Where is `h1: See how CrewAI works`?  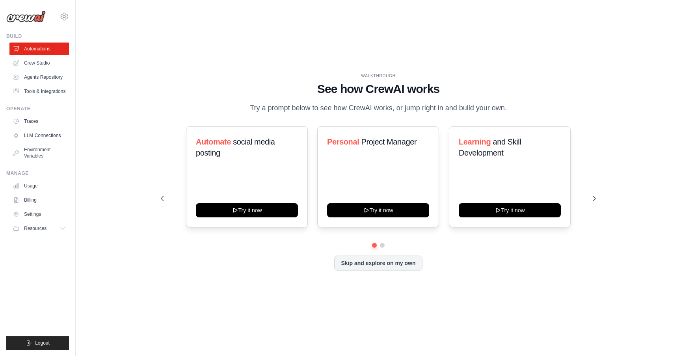 h1: See how CrewAI works is located at coordinates (378, 89).